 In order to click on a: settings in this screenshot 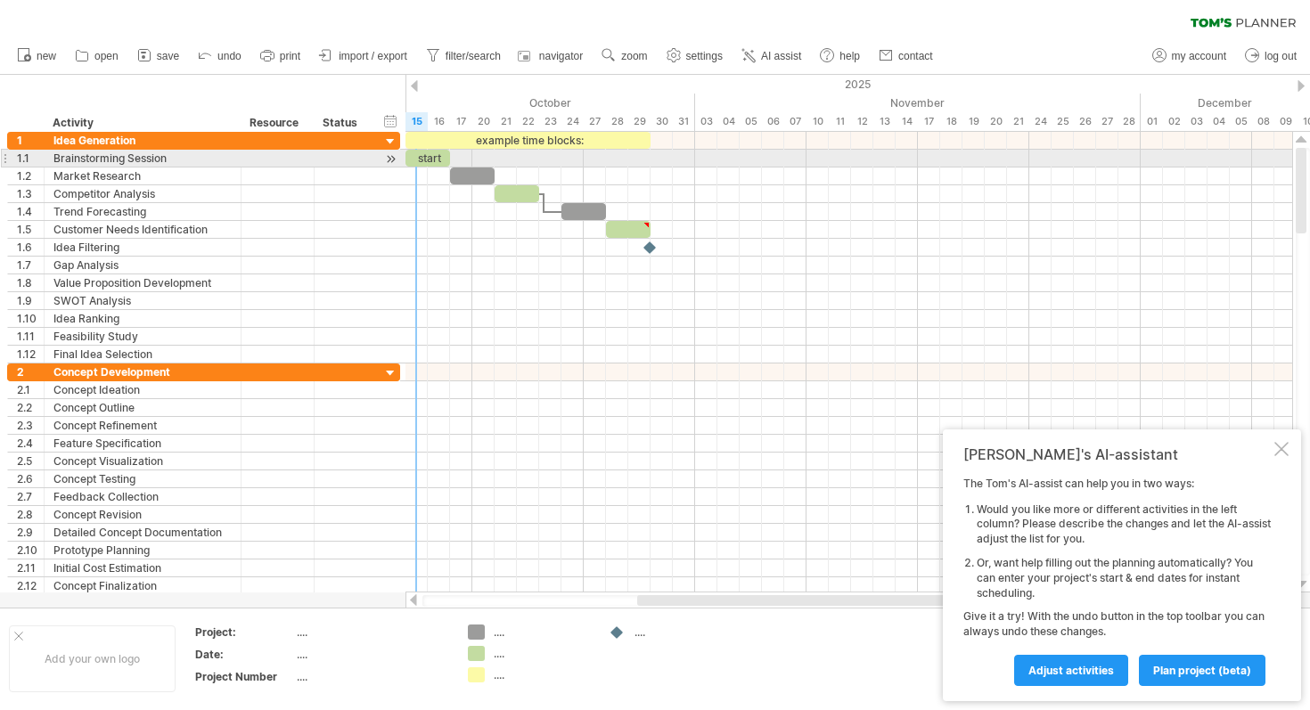, I will do `click(695, 56)`.